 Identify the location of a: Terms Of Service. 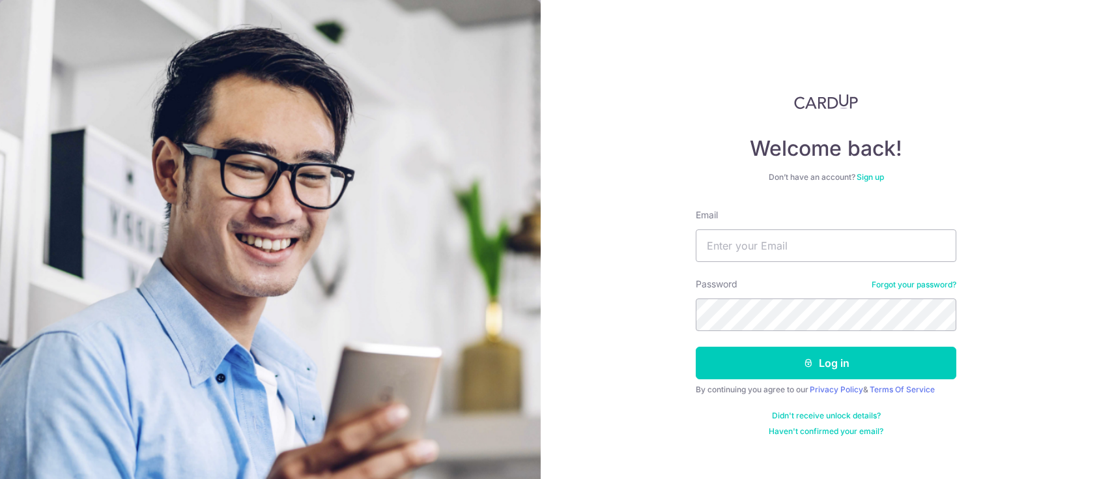
(902, 389).